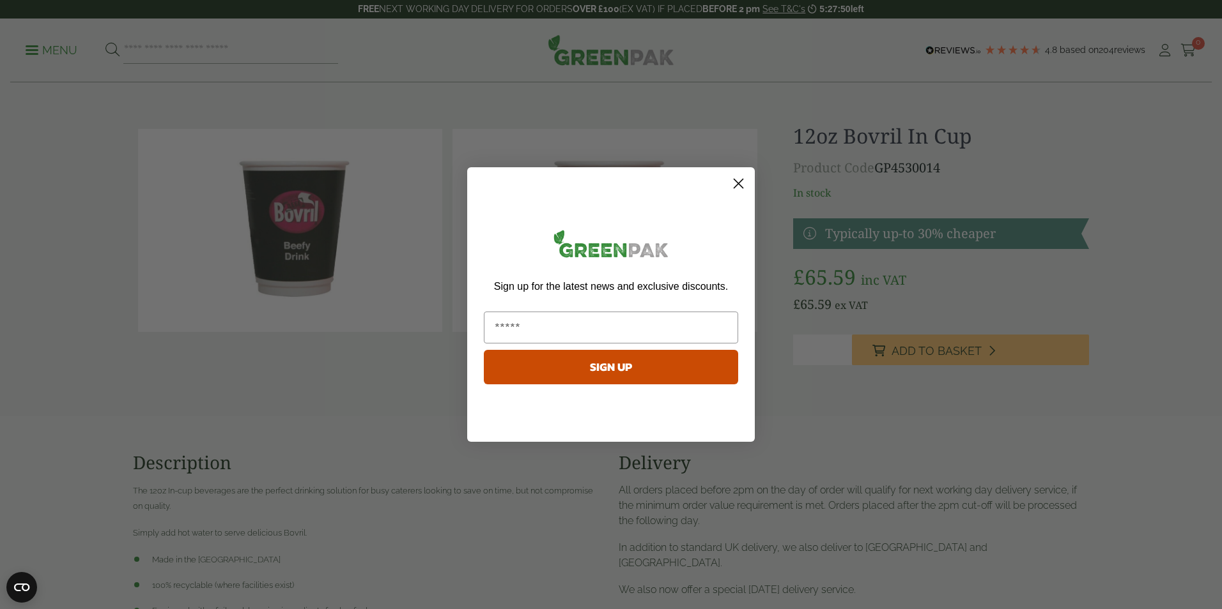 The width and height of the screenshot is (1222, 609). Describe the element at coordinates (611, 286) in the screenshot. I see `span: Sign up for the latest news and exclusive discounts.` at that location.